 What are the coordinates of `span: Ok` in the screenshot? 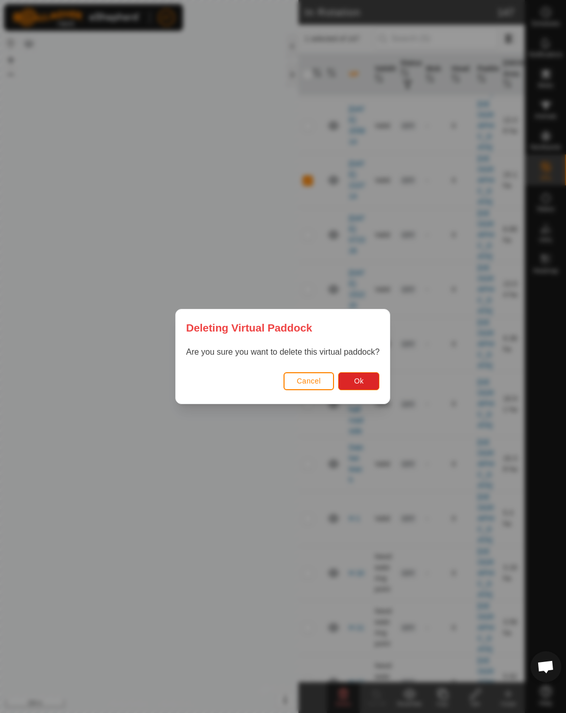 It's located at (359, 381).